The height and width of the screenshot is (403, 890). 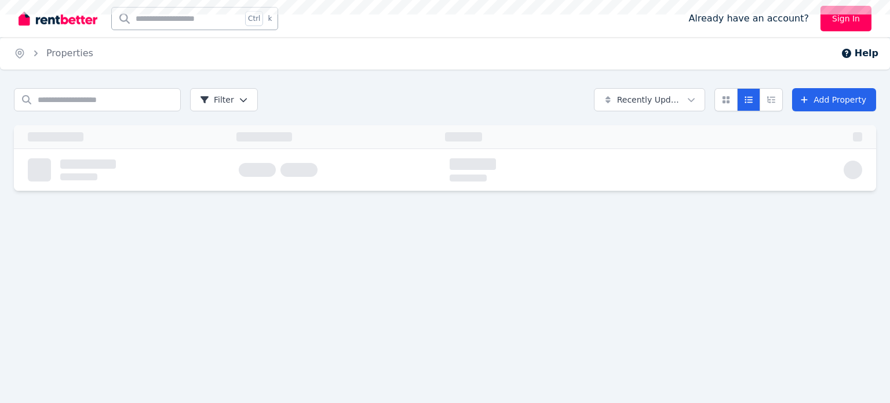 I want to click on span: Ctrl, so click(x=254, y=19).